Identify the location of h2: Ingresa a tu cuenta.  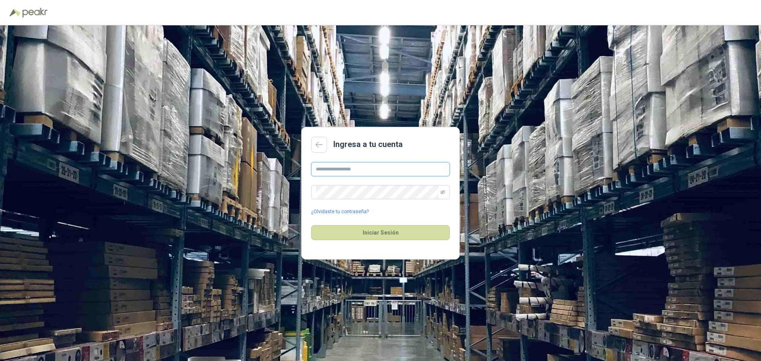
(368, 144).